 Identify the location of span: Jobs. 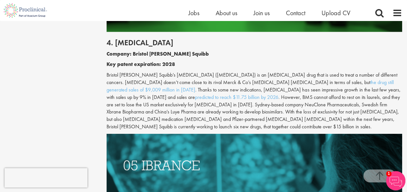
(194, 13).